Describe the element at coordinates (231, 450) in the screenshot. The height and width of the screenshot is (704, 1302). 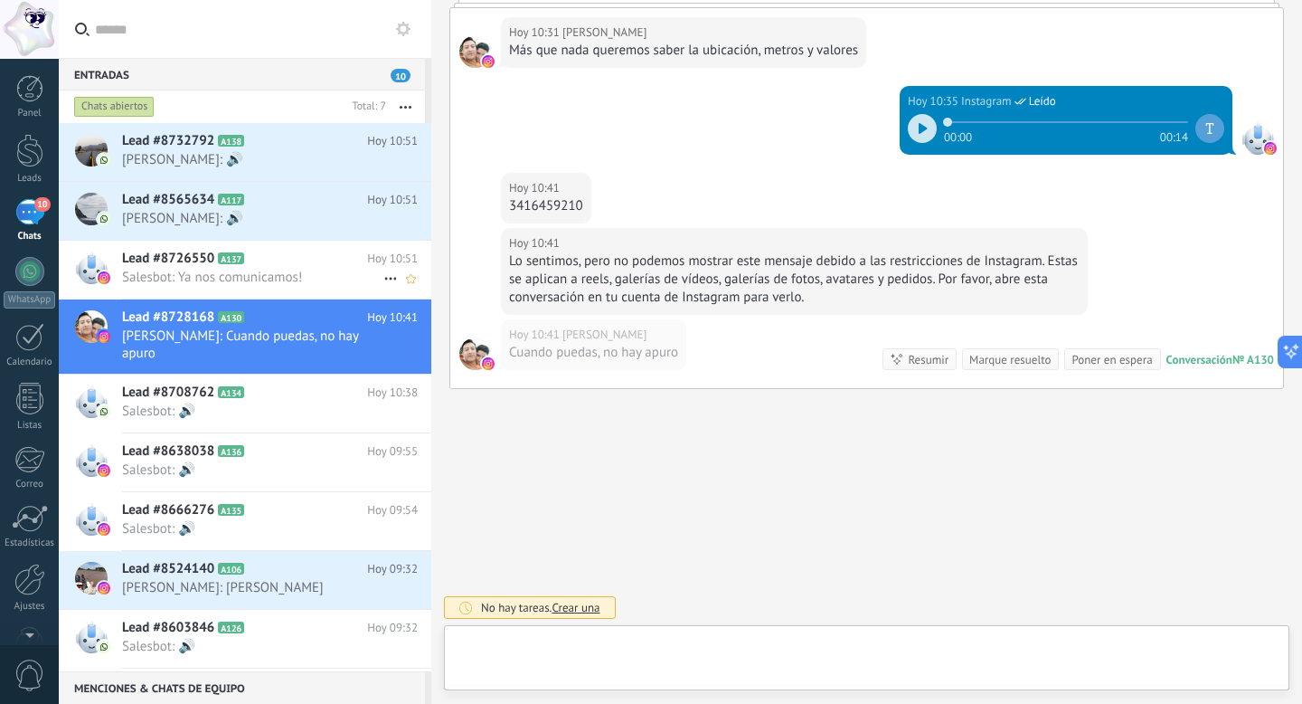
I see `span: A136` at that location.